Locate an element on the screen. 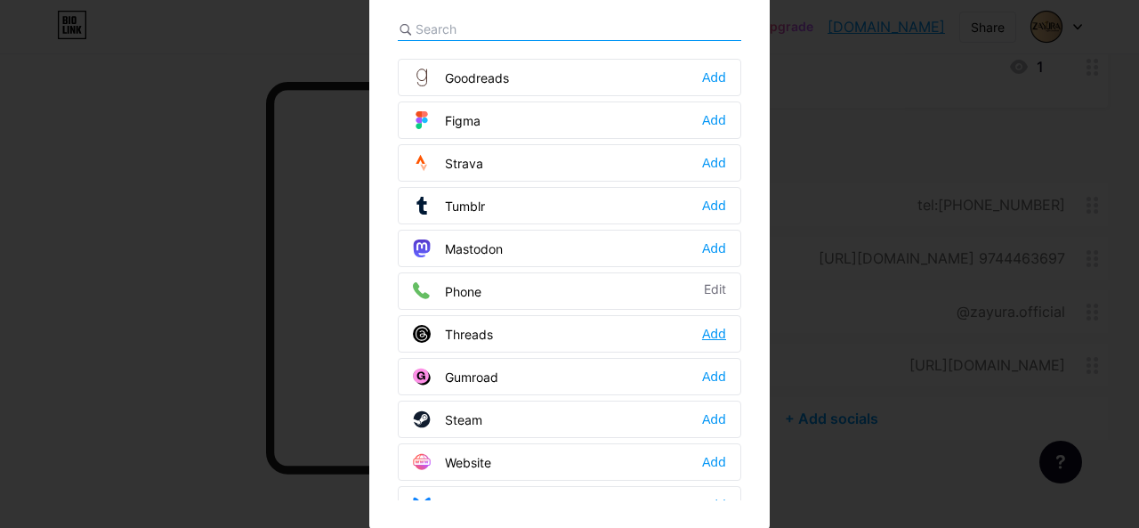 This screenshot has width=1139, height=528. div: Threads is located at coordinates (453, 334).